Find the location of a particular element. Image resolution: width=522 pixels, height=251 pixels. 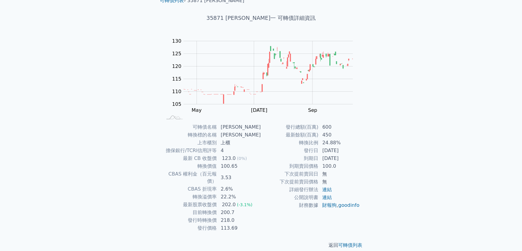

td: 100.0 is located at coordinates (339, 167).